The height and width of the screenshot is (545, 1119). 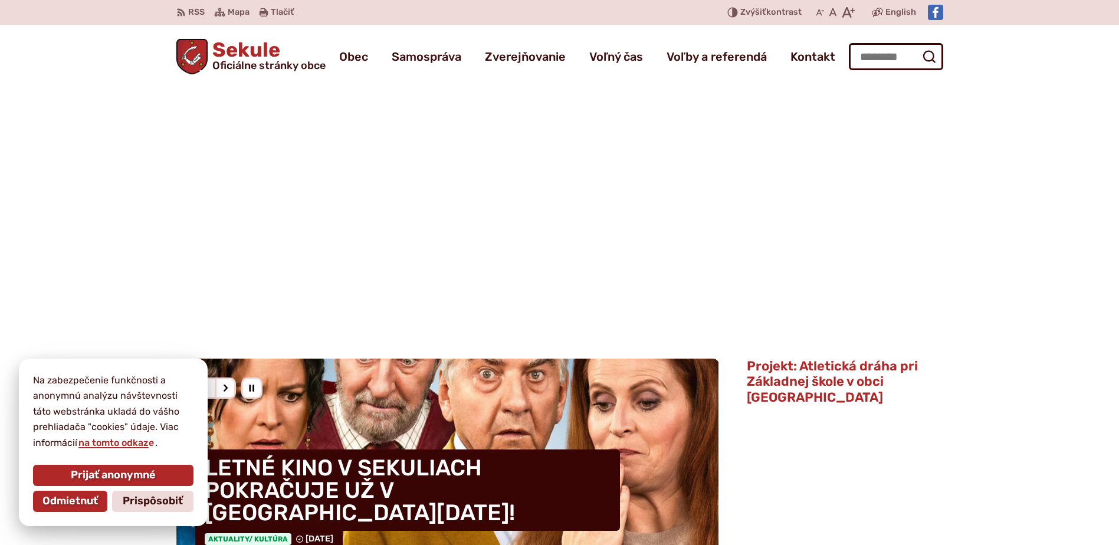 What do you see at coordinates (113, 412) in the screenshot?
I see `p: Na zabezpečenie funkčnosti a anonymnú analýzu návštevnosti táto webstránka ukladá do vášho prehli...` at bounding box center [113, 412].